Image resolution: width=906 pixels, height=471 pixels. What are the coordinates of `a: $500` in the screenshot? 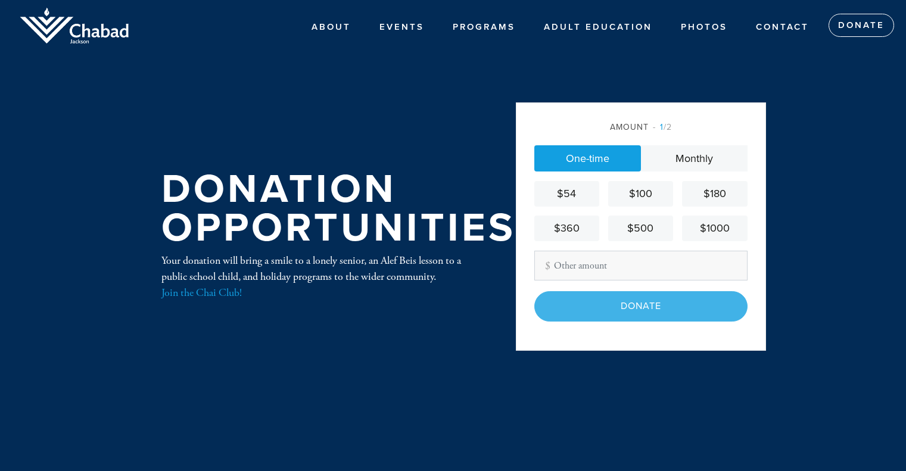 It's located at (640, 228).